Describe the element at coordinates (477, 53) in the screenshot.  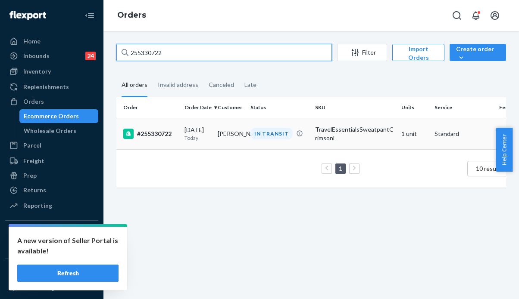
I see `div: Create order` at that location.